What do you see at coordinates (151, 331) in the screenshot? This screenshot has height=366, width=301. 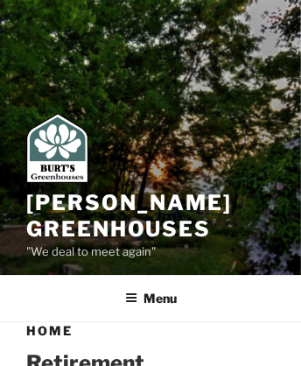 I see `h1: Home` at bounding box center [151, 331].